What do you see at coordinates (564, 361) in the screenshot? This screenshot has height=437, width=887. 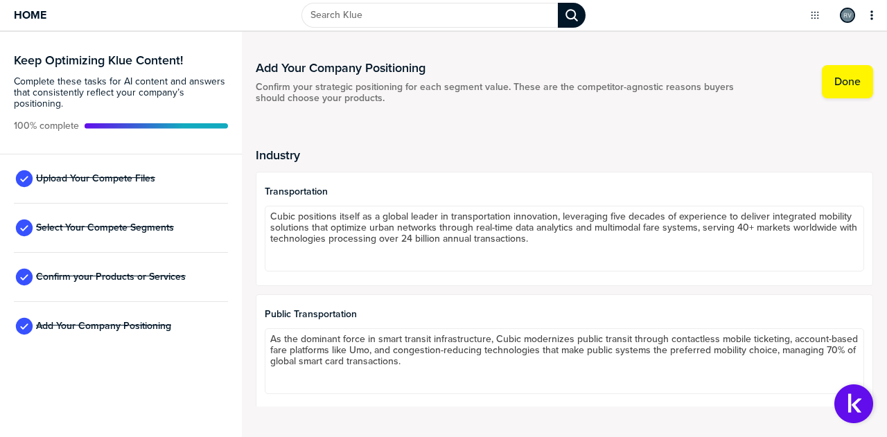 I see `textarea: As the dominant force in smart transit infrastructure, Cubic modernizes public transit through co...` at bounding box center [564, 361].